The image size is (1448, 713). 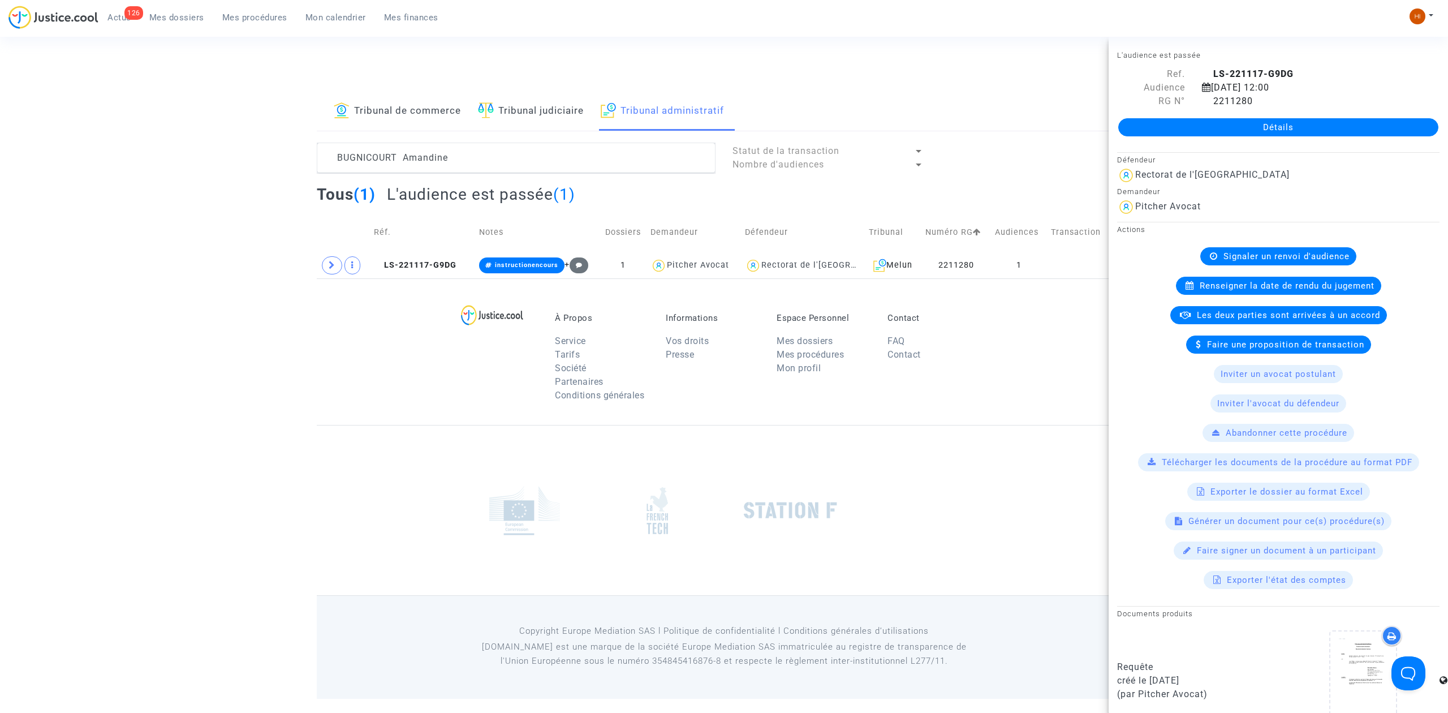 I want to click on span: Mes dossiers, so click(x=176, y=18).